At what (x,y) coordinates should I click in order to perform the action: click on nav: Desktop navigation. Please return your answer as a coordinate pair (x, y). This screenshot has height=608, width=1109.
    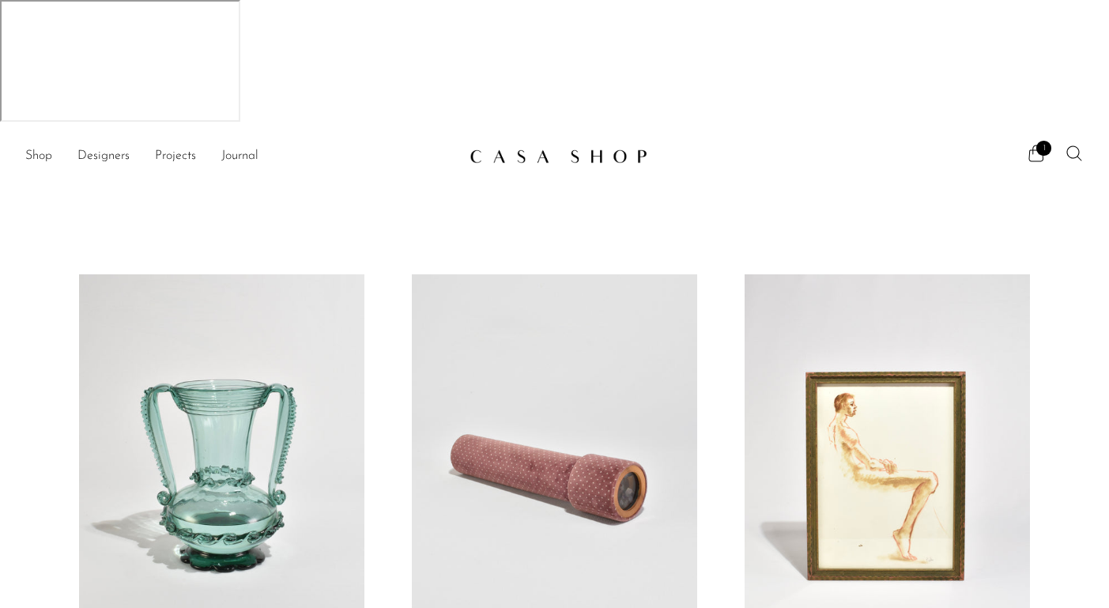
    Looking at the image, I should click on (241, 156).